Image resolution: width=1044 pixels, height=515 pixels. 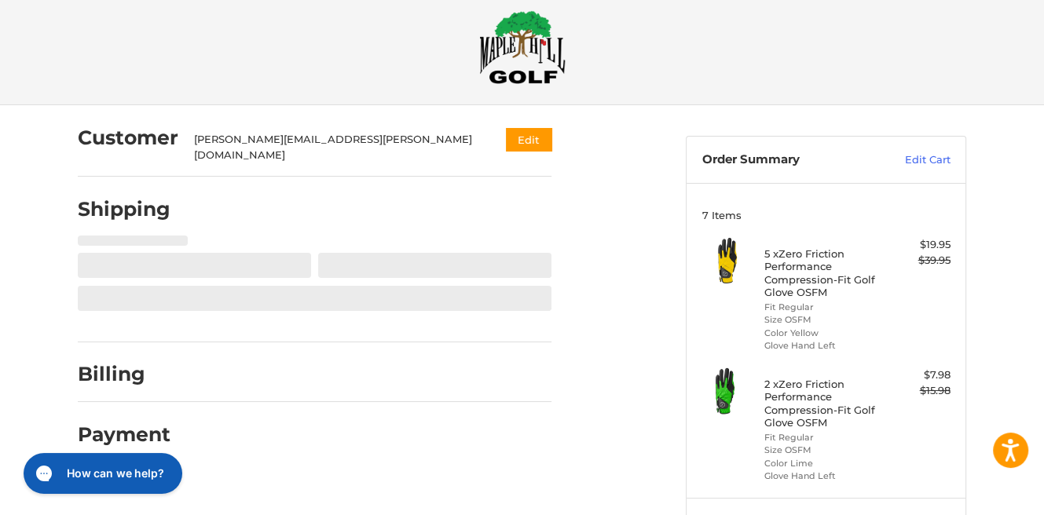 I want to click on h4: 5 x Zero Friction Performance Compression-Fit Golf Glove OSFM, so click(x=824, y=273).